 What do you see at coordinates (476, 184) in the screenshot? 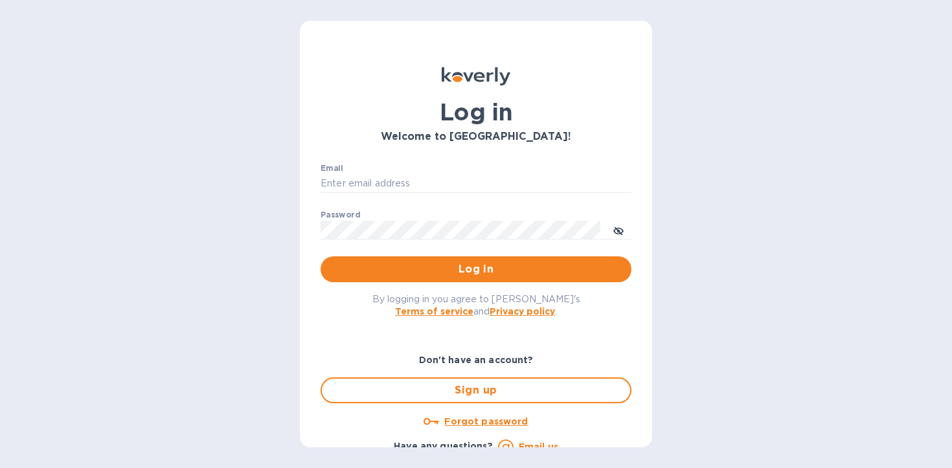
I see `input: Enter email address` at bounding box center [476, 184].